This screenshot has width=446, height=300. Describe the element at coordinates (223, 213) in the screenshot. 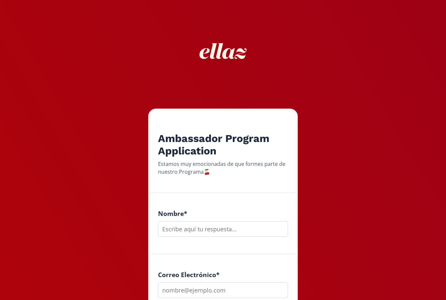

I see `h4: Nombre *` at that location.